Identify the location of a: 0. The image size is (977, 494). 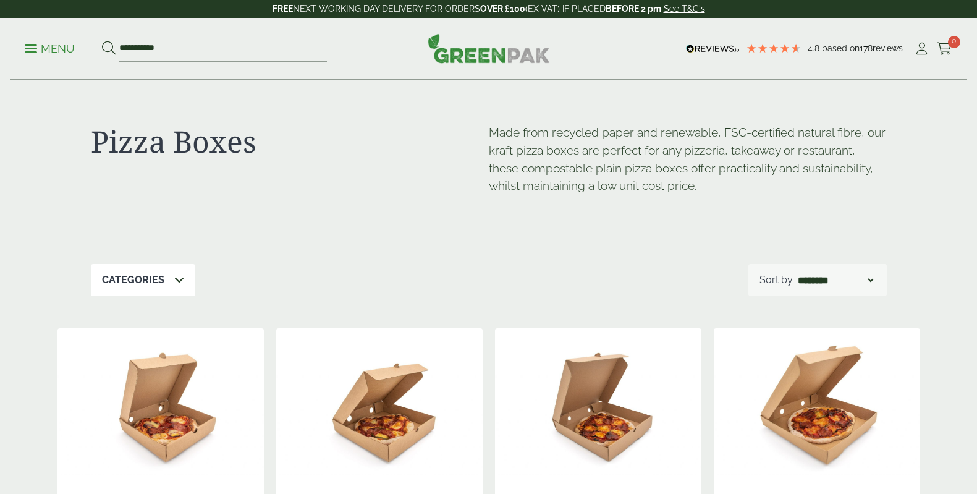
(944, 49).